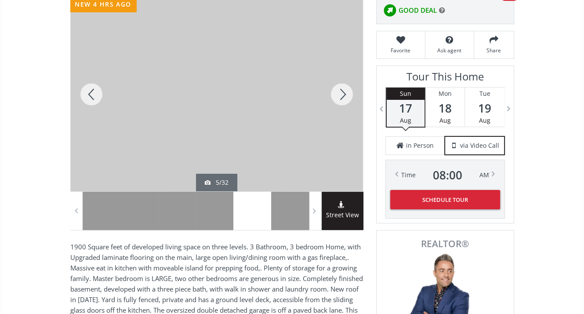  I want to click on div: Sun, so click(406, 94).